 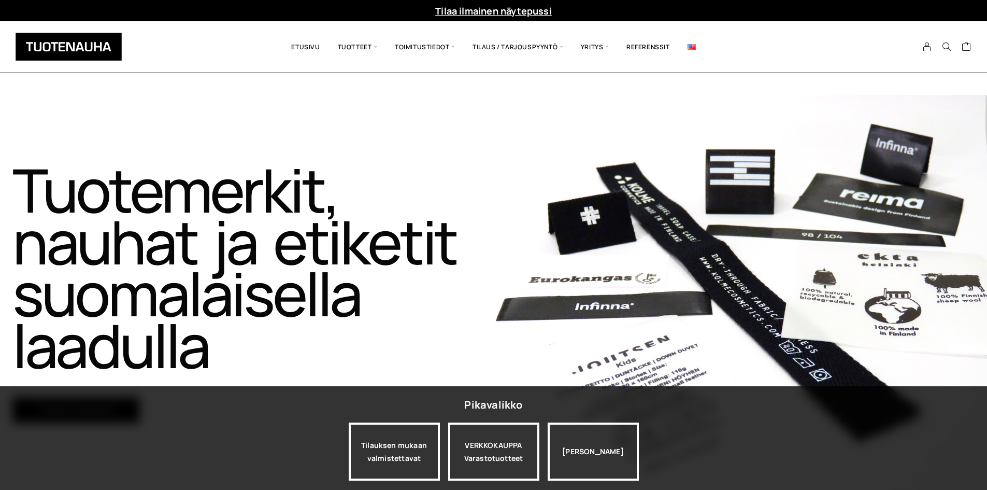 I want to click on a: Etusivu, so click(x=305, y=47).